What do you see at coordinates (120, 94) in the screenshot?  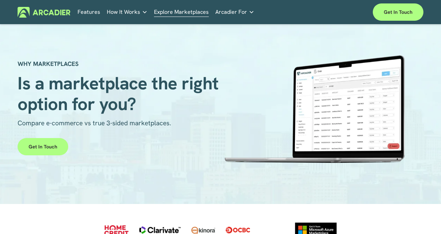 I see `span: Is a marketplace the right option for you?` at bounding box center [120, 94].